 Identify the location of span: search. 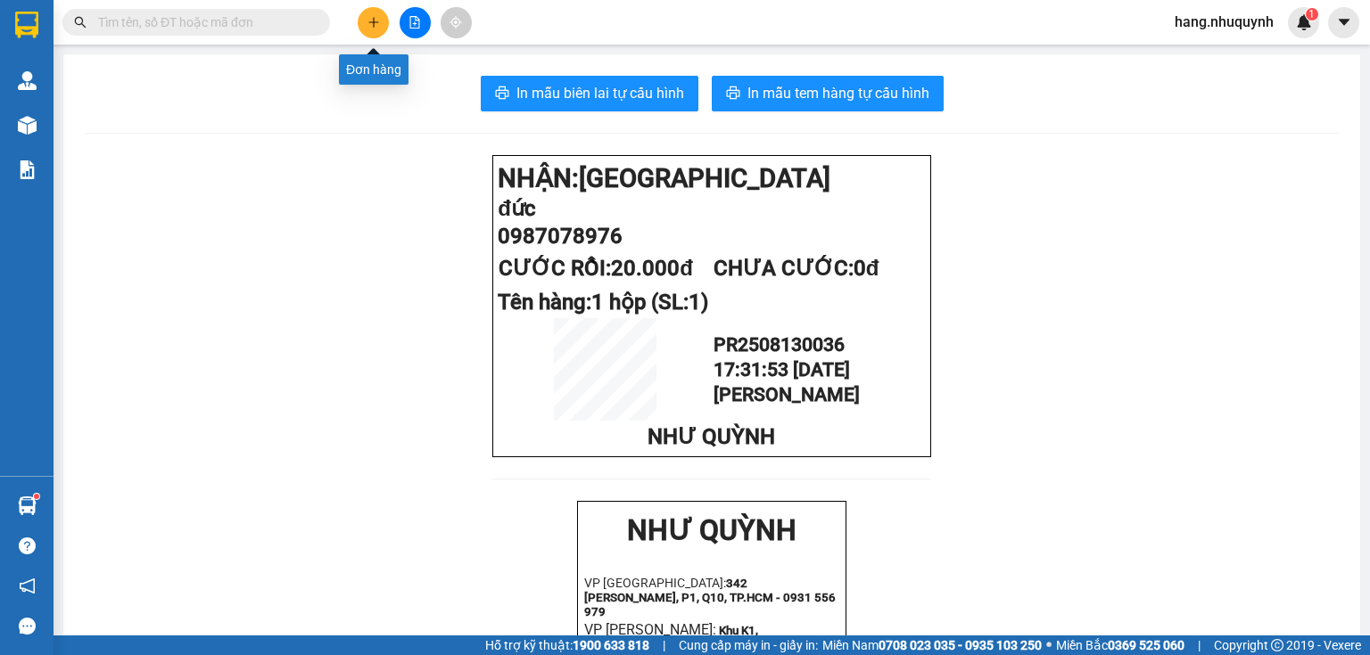
(80, 22).